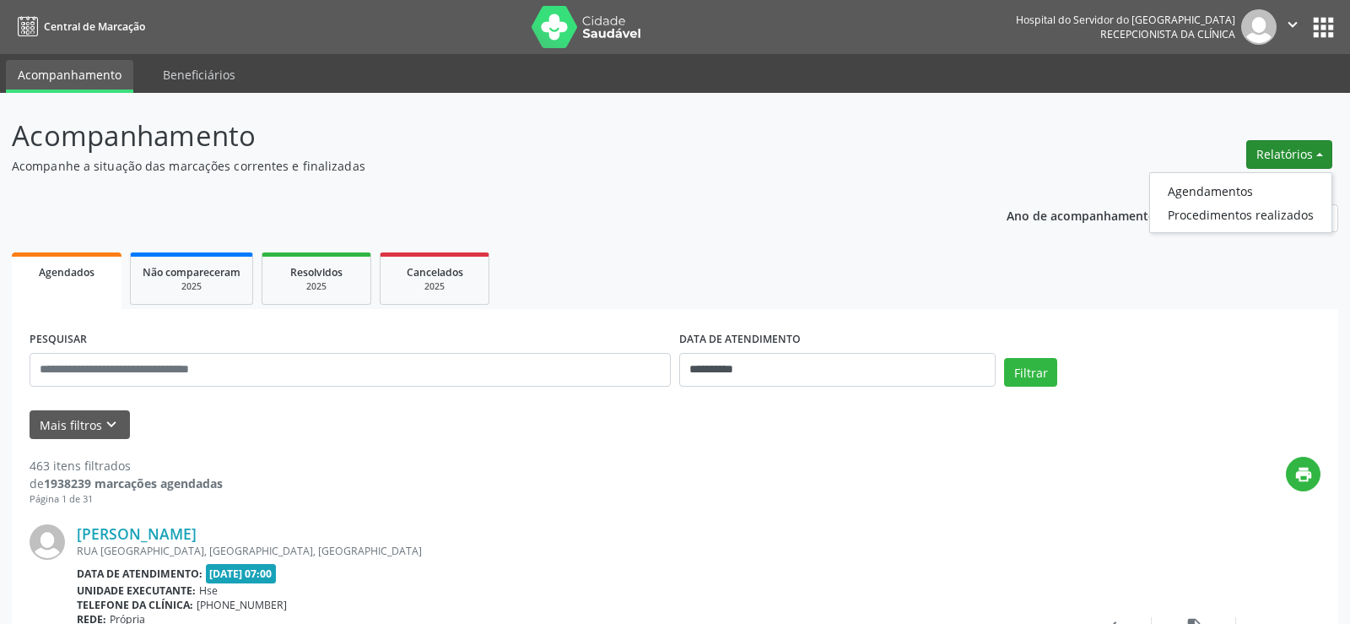 The height and width of the screenshot is (624, 1350). What do you see at coordinates (79, 424) in the screenshot?
I see `button: Mais filtroskeyboard_arrow_down` at bounding box center [79, 424].